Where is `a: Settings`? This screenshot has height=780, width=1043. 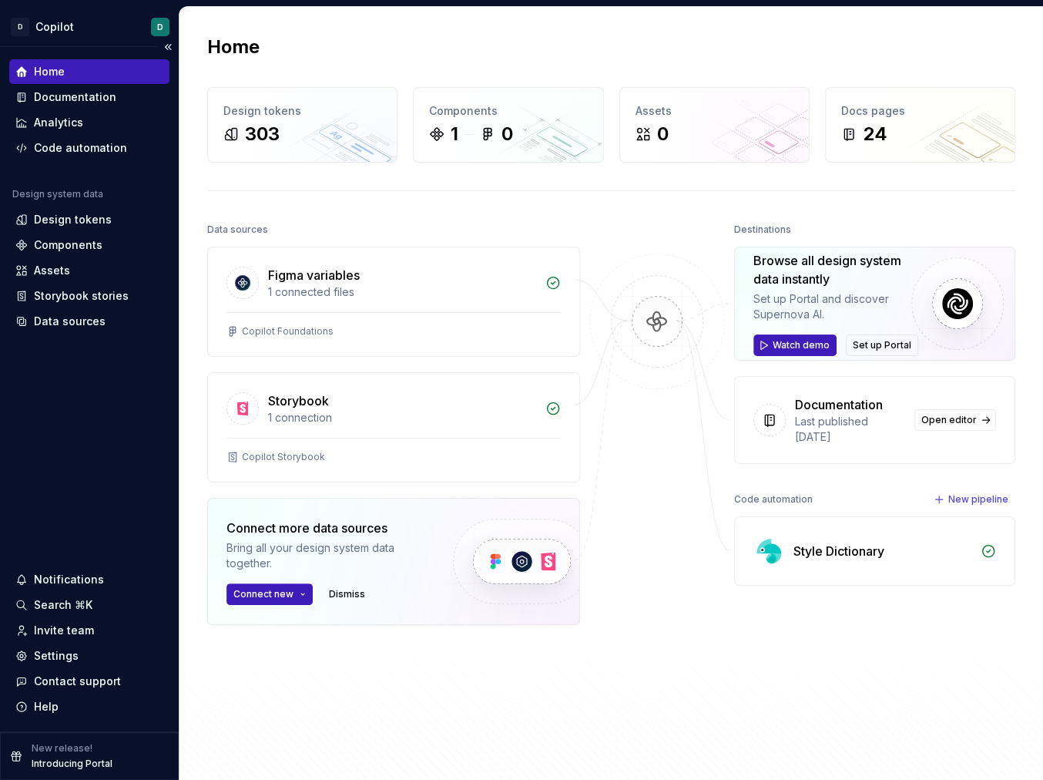
a: Settings is located at coordinates (89, 656).